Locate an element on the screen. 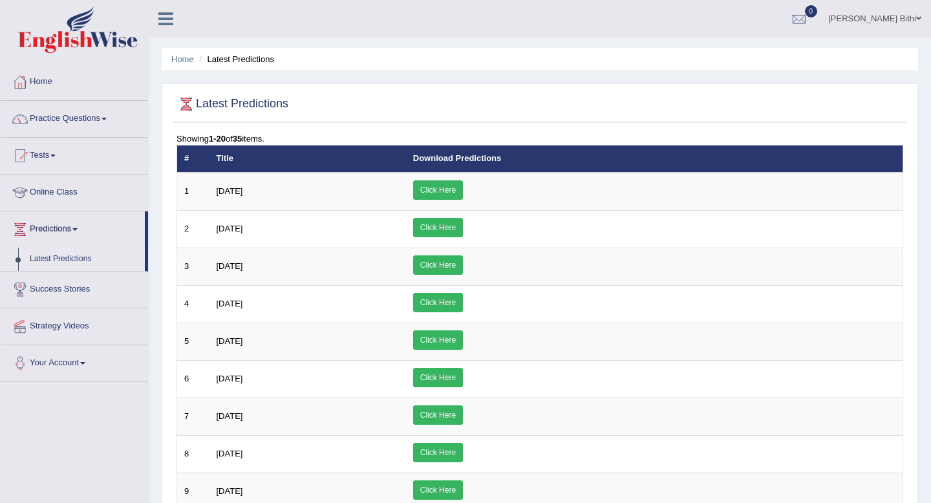 Image resolution: width=931 pixels, height=503 pixels. td: 8 is located at coordinates (193, 454).